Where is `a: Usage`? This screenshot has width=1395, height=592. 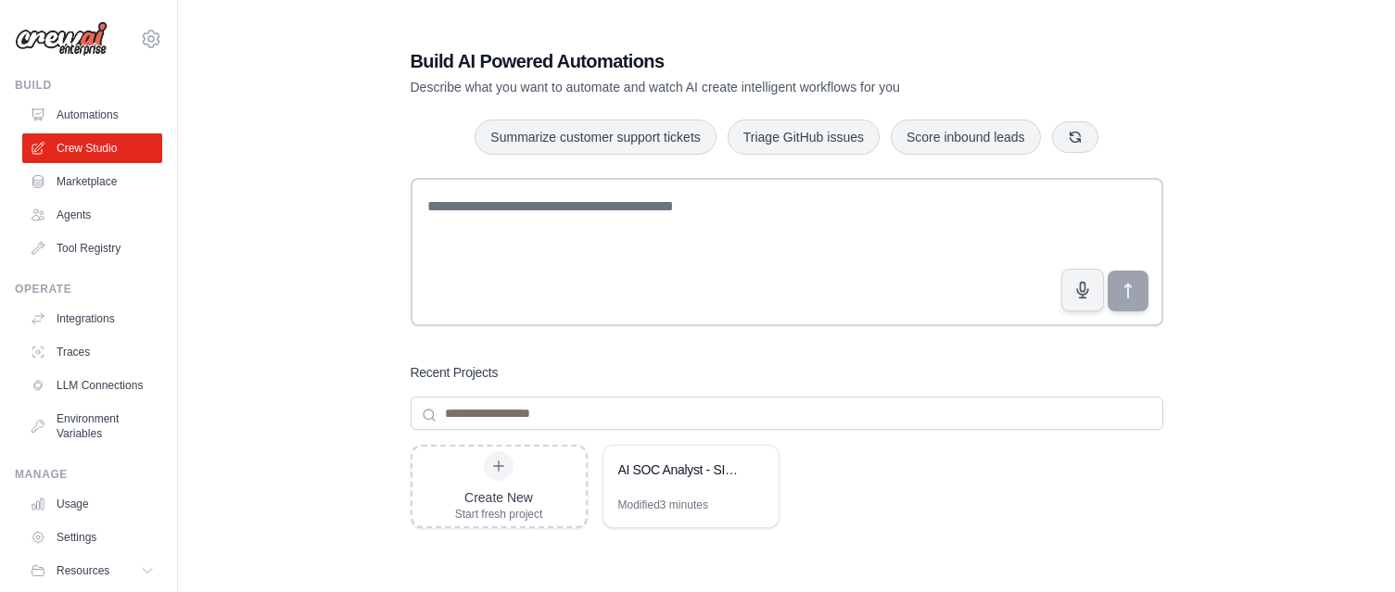 a: Usage is located at coordinates (92, 504).